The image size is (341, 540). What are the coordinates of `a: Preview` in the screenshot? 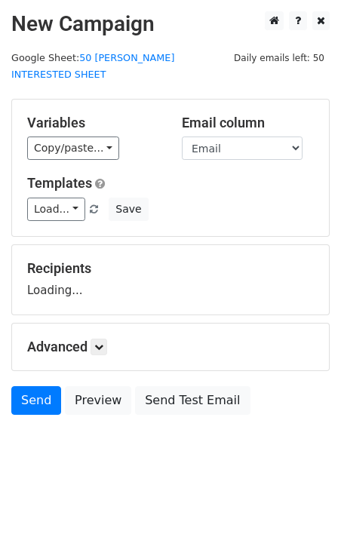 It's located at (98, 400).